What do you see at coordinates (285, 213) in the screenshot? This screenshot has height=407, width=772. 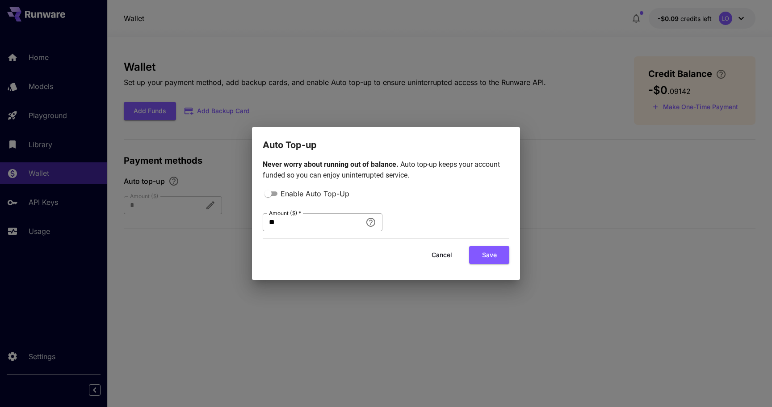 I see `label: Amount ($)` at bounding box center [285, 213].